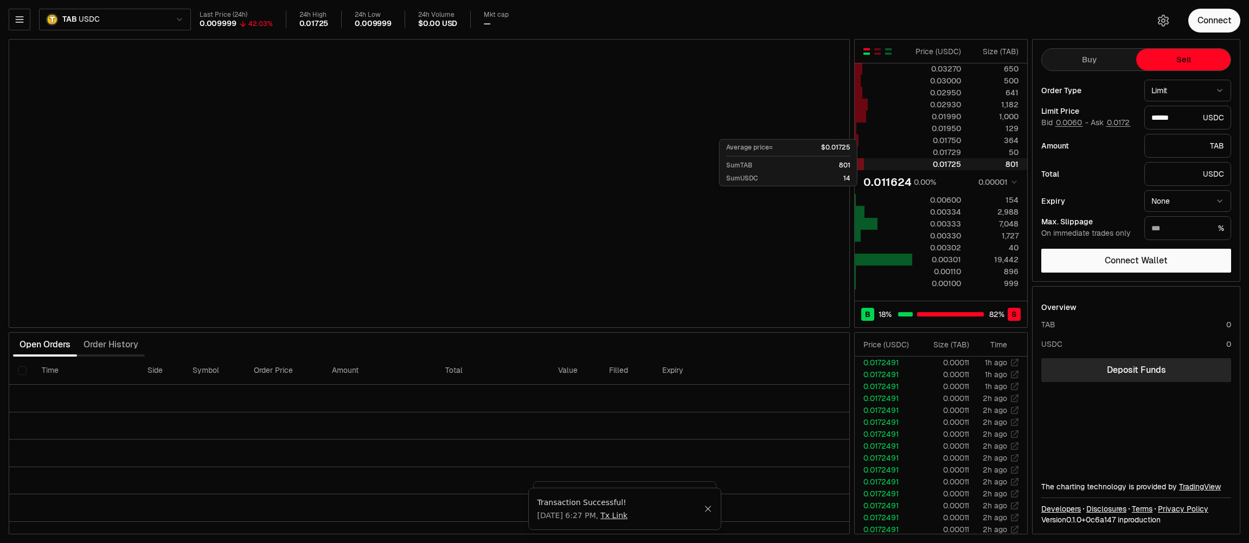 The height and width of the screenshot is (543, 1249). What do you see at coordinates (1183, 60) in the screenshot?
I see `button: Sell` at bounding box center [1183, 60].